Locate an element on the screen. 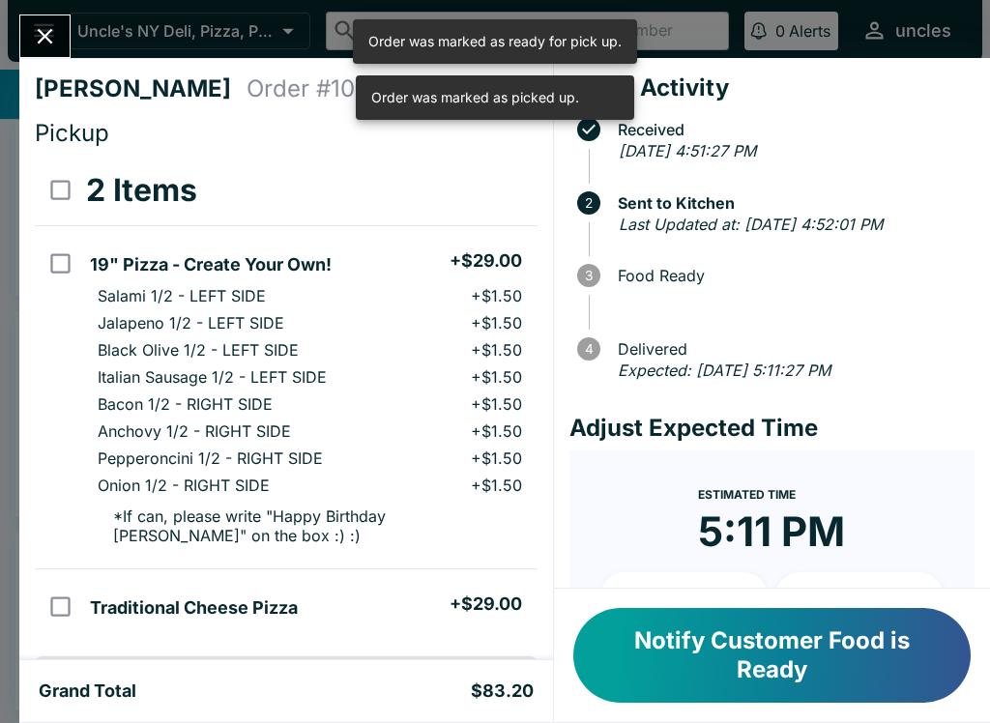 This screenshot has height=723, width=990. h4: Adjust Expected Time is located at coordinates (771, 428).